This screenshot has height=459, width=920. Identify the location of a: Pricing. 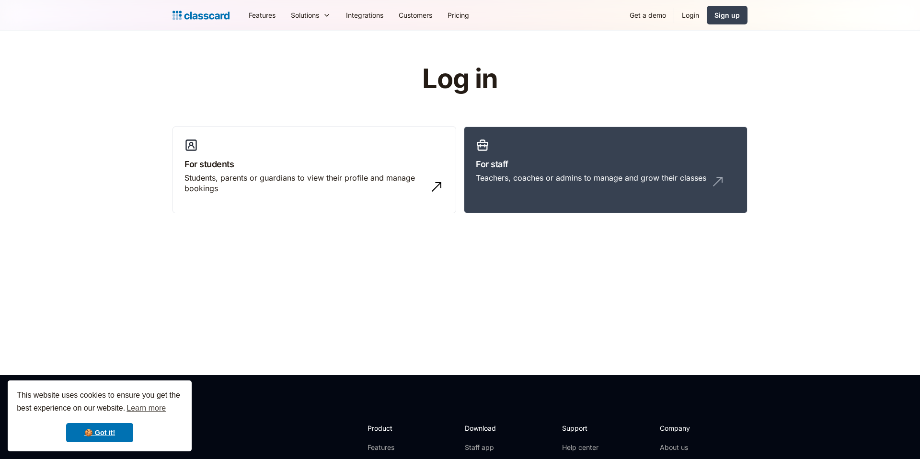
(458, 15).